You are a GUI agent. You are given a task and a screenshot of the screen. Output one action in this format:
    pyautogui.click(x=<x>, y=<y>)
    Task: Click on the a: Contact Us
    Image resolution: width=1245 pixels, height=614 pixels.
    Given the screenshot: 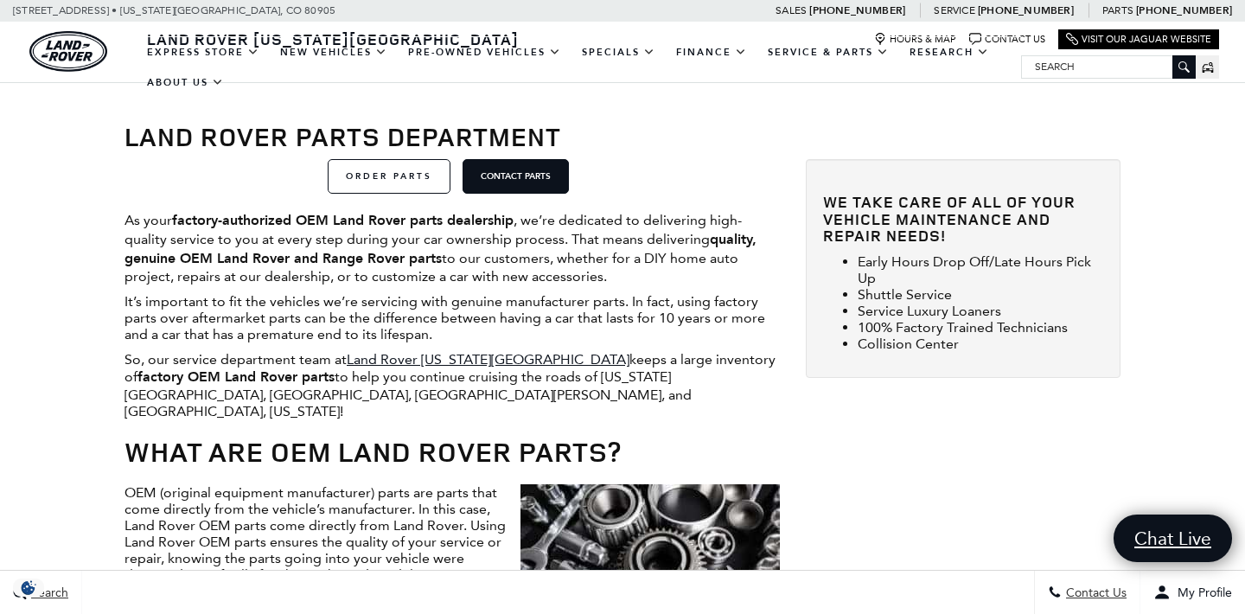 What is the action you would take?
    pyautogui.click(x=1007, y=39)
    